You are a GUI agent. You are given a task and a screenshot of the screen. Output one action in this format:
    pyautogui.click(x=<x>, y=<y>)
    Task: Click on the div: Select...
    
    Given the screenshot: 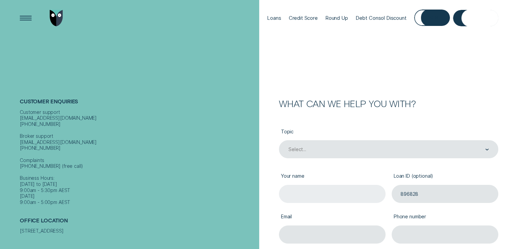 What is the action you would take?
    pyautogui.click(x=297, y=149)
    